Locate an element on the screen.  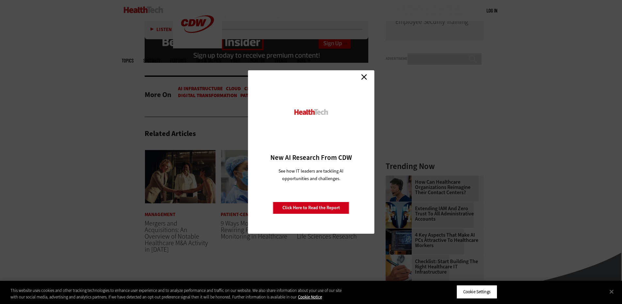
img: HealthTech_0.png is located at coordinates (311, 112).